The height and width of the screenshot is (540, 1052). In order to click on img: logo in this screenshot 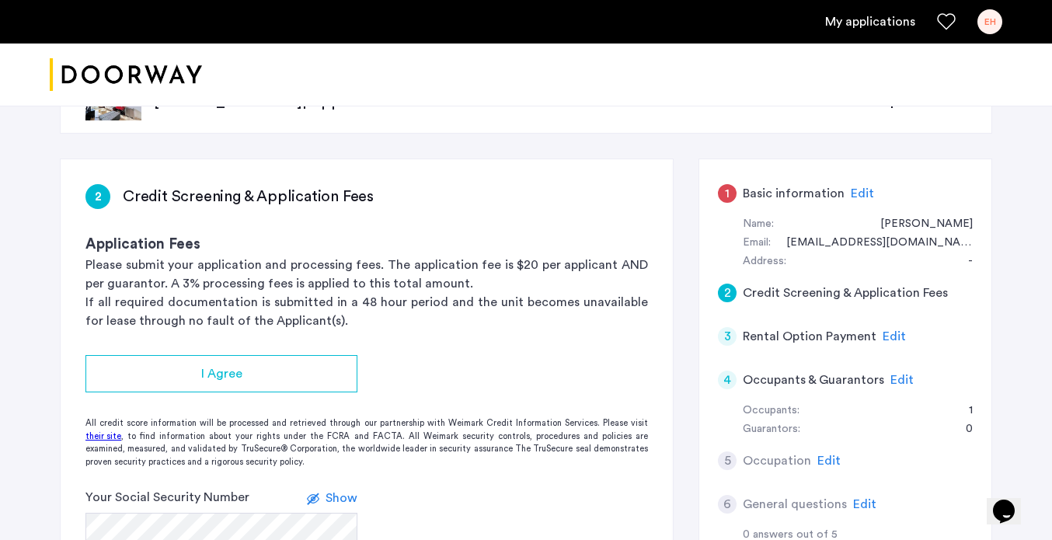, I will do `click(126, 75)`.